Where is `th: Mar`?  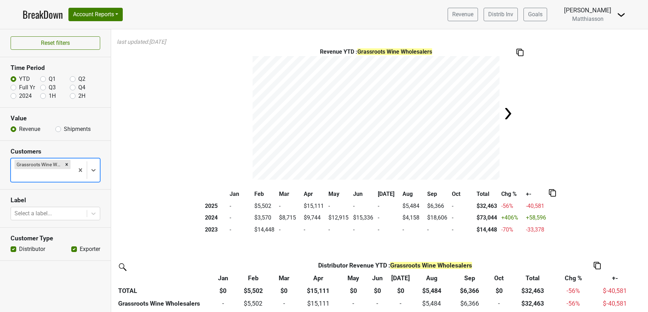 th: Mar is located at coordinates (289, 194).